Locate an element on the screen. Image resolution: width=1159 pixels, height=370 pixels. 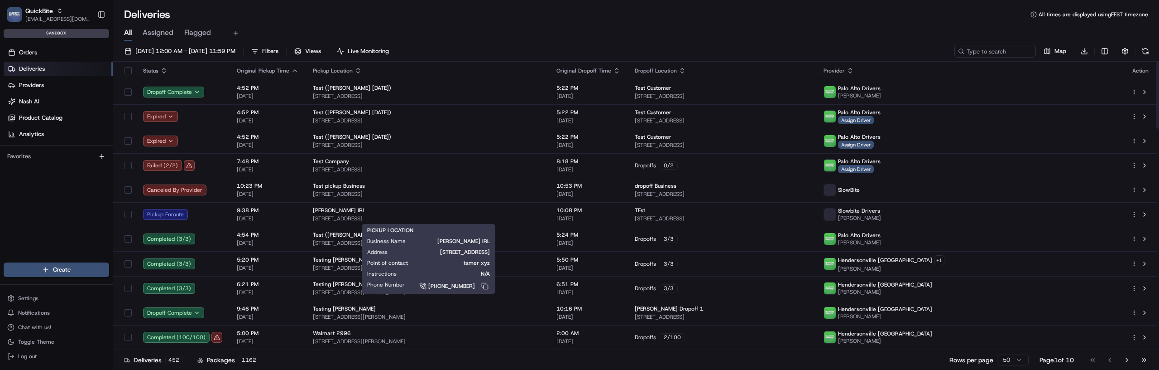
span: Instructions is located at coordinates (382, 274).